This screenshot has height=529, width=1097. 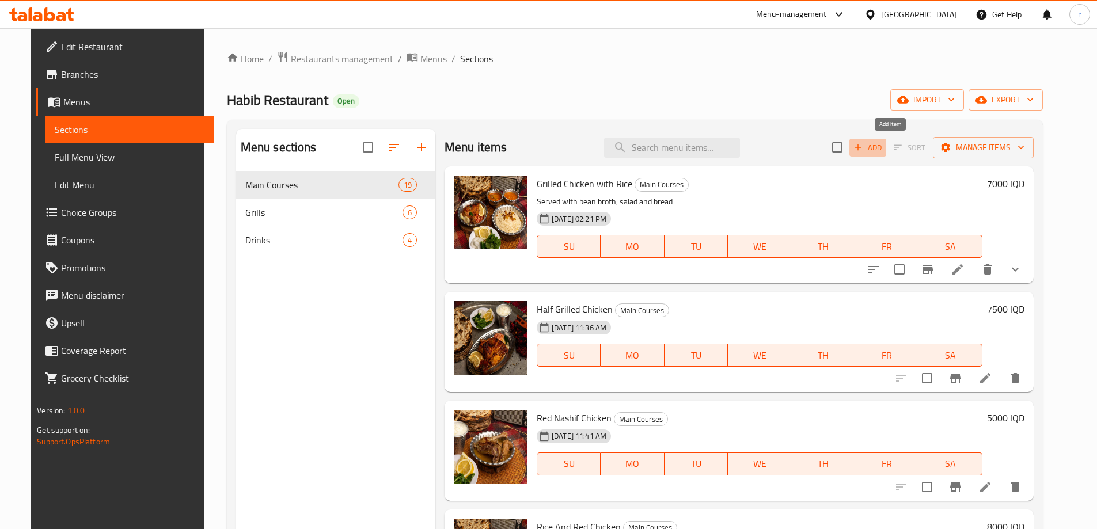 What do you see at coordinates (346, 101) in the screenshot?
I see `span: Open` at bounding box center [346, 101].